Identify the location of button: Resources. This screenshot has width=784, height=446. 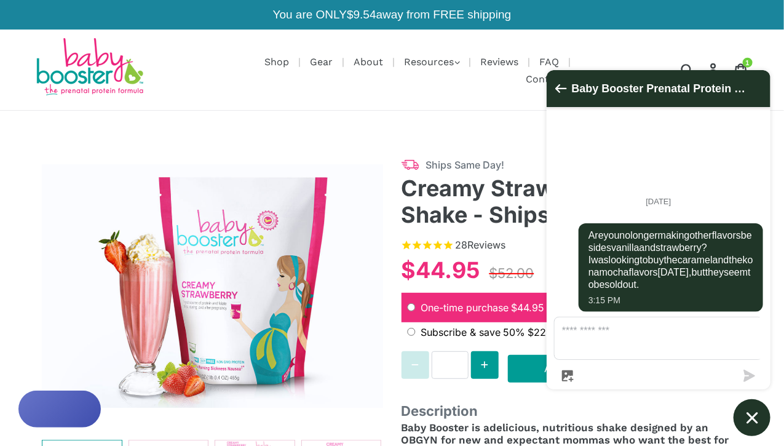
(432, 62).